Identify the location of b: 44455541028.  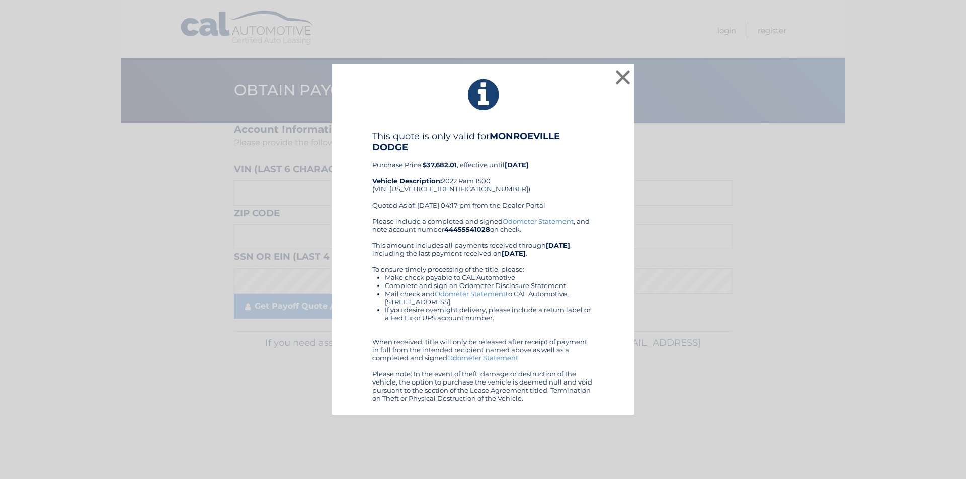
(467, 229).